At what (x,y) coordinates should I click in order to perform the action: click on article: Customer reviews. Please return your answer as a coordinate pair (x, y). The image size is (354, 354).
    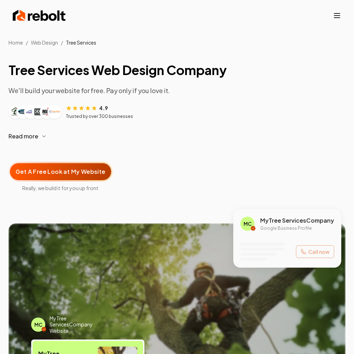
    Looking at the image, I should click on (177, 111).